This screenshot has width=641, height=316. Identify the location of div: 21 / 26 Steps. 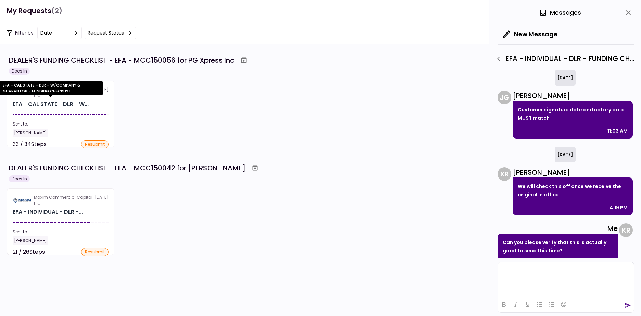
(29, 252).